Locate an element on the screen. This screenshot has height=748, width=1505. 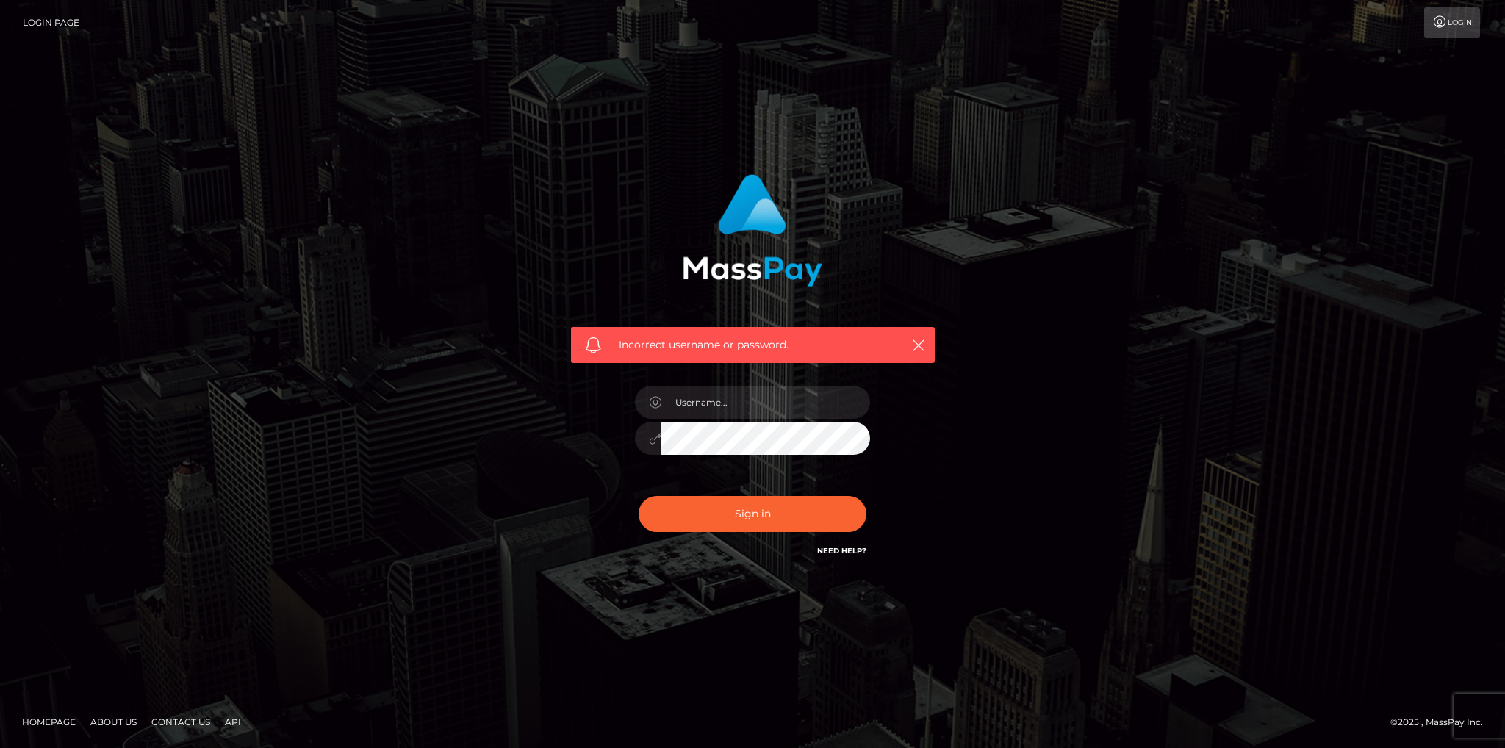
div: © 2025 , MassPay Inc. is located at coordinates (1442, 722).